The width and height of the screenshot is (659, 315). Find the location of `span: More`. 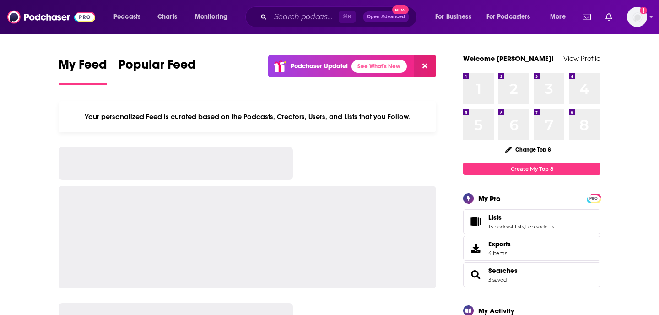

span: More is located at coordinates (558, 17).